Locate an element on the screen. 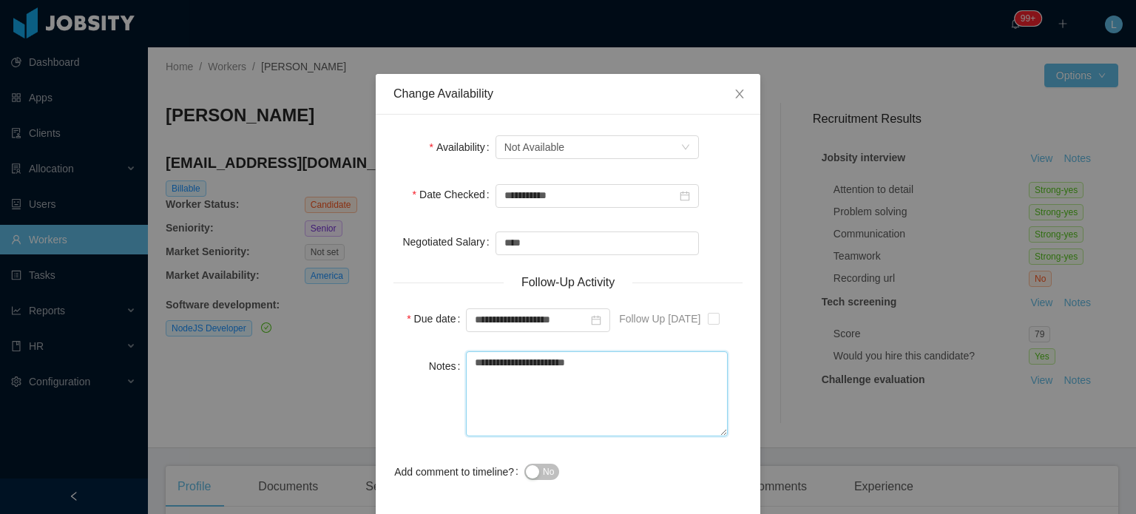 This screenshot has height=514, width=1136. i: icon: down is located at coordinates (686, 148).